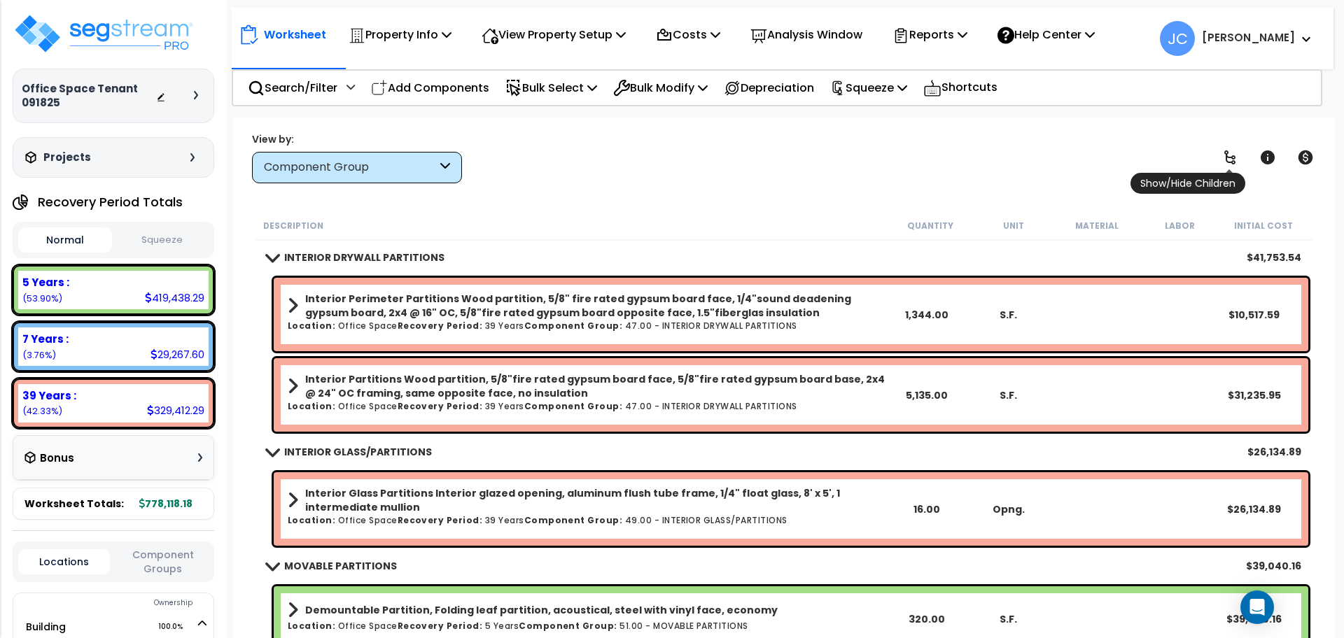 This screenshot has height=638, width=1344. What do you see at coordinates (295, 34) in the screenshot?
I see `p: Worksheet` at bounding box center [295, 34].